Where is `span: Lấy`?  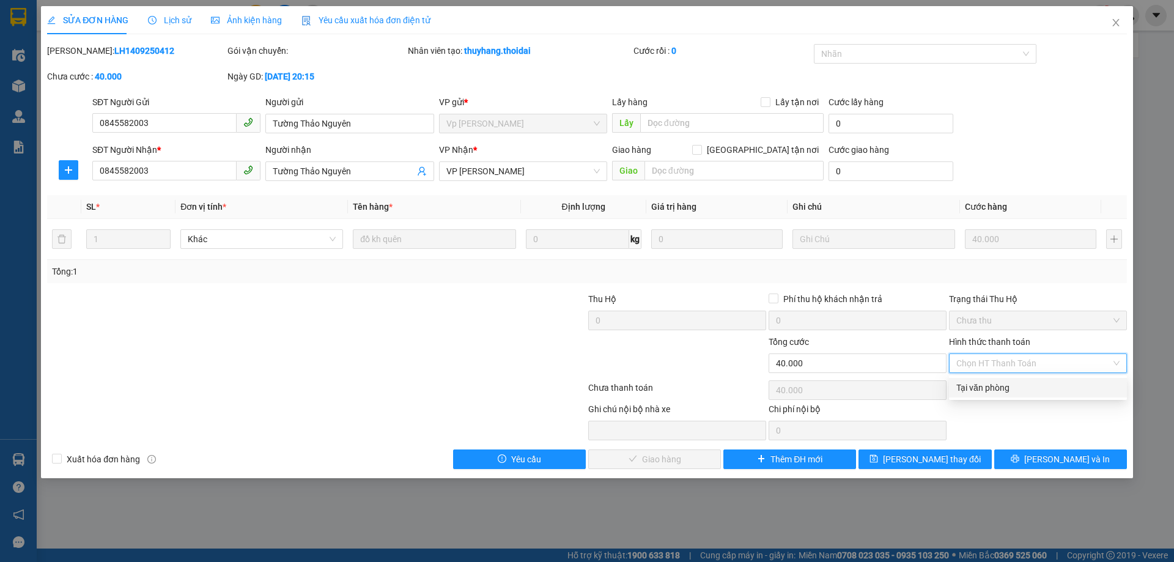 span: Lấy is located at coordinates (626, 123).